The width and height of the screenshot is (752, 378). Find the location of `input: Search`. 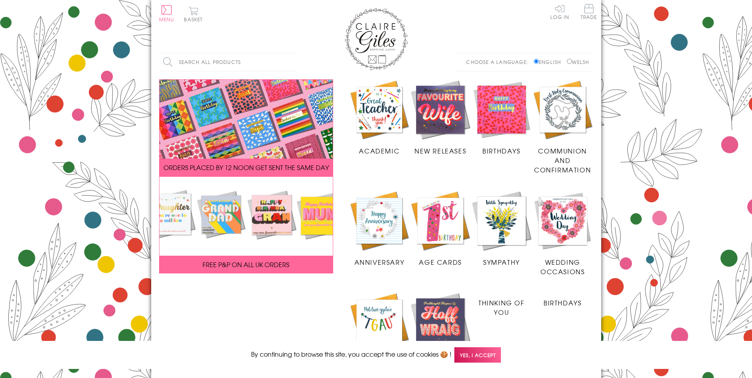

input: Search is located at coordinates (293, 62).